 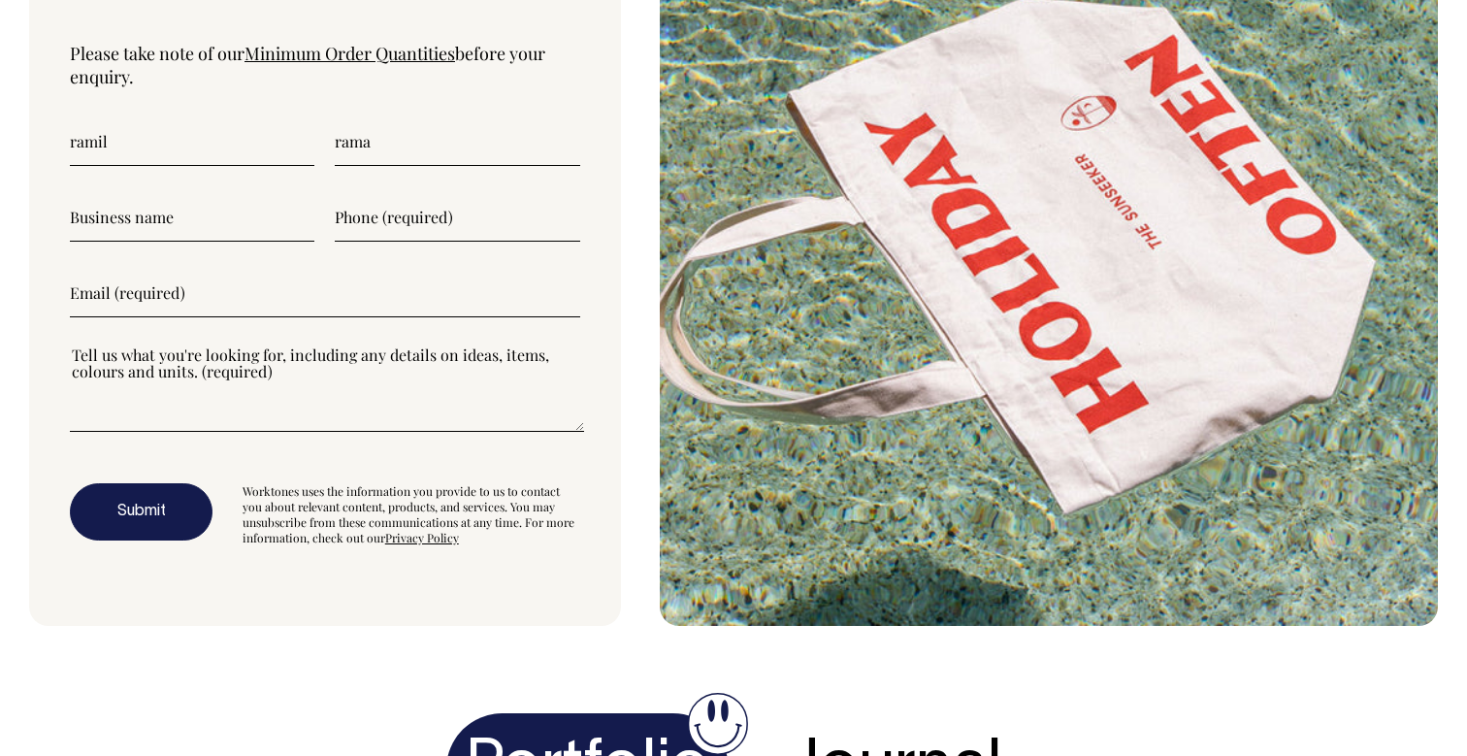 What do you see at coordinates (325, 65) in the screenshot?
I see `p: Please take note of our before your enquiry.` at bounding box center [325, 65].